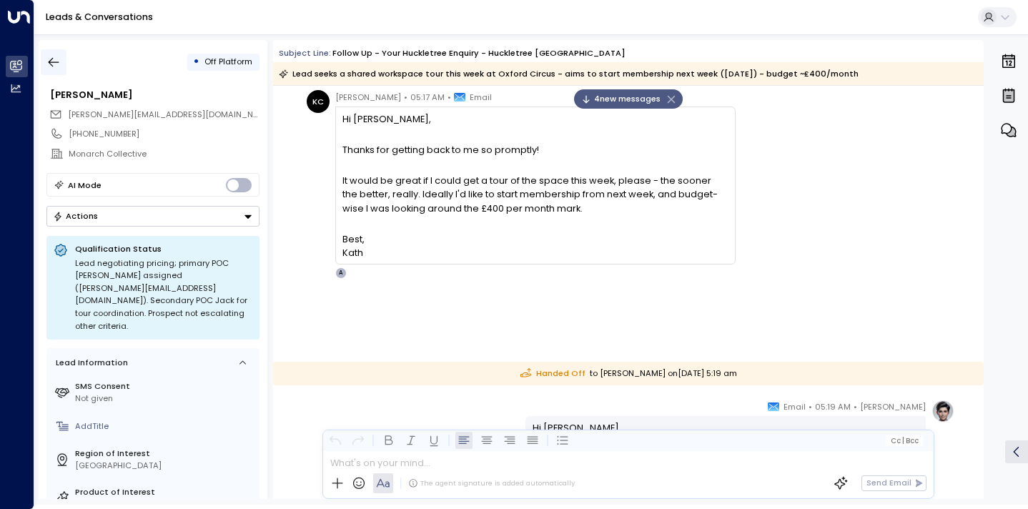 The width and height of the screenshot is (1028, 509). I want to click on div: A, so click(341, 273).